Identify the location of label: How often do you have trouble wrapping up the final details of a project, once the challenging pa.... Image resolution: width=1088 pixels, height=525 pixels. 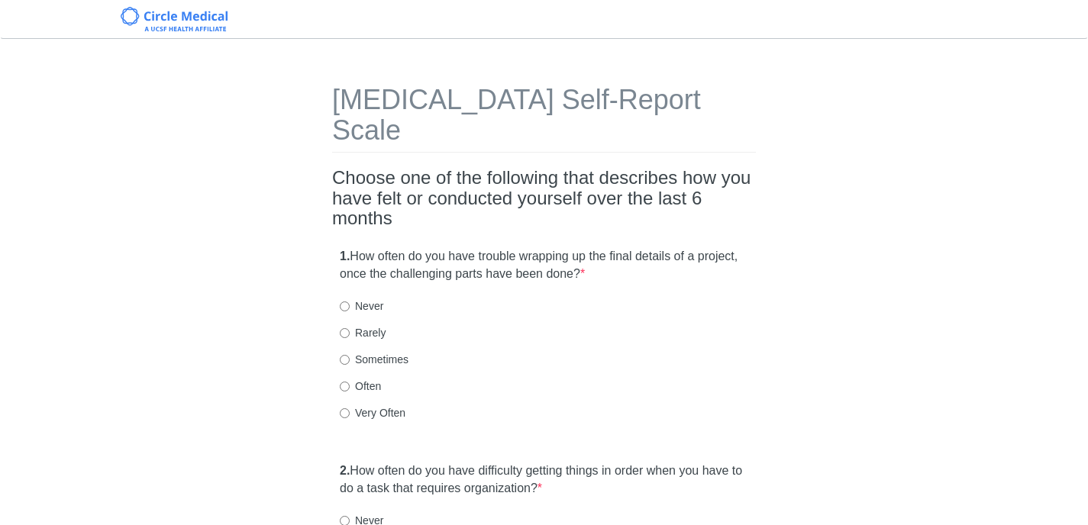
(543, 266).